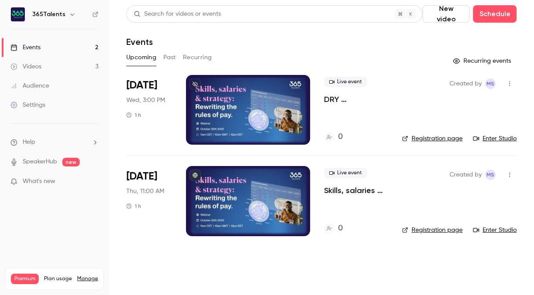 The image size is (534, 295). I want to click on button: Schedule, so click(495, 14).